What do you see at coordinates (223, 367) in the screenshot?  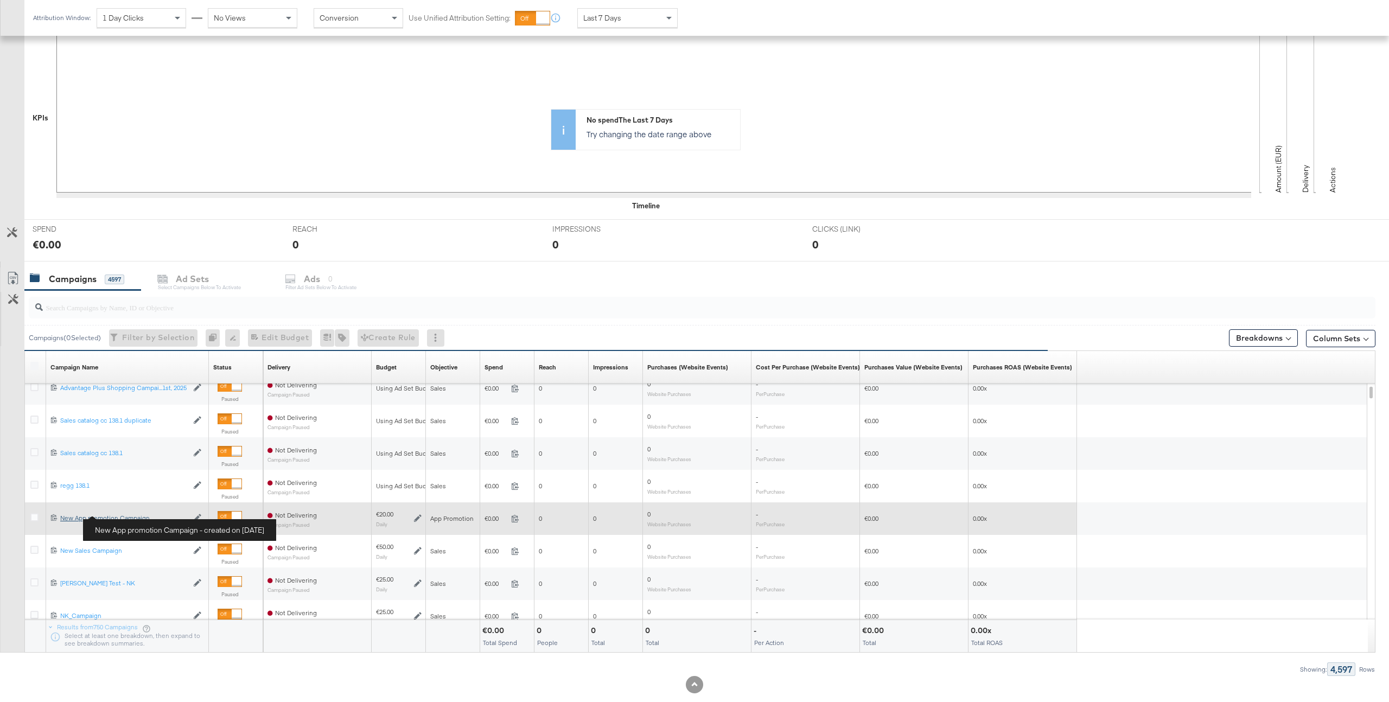 I see `a: Shows the current state of your Ad Campaign.` at bounding box center [223, 367].